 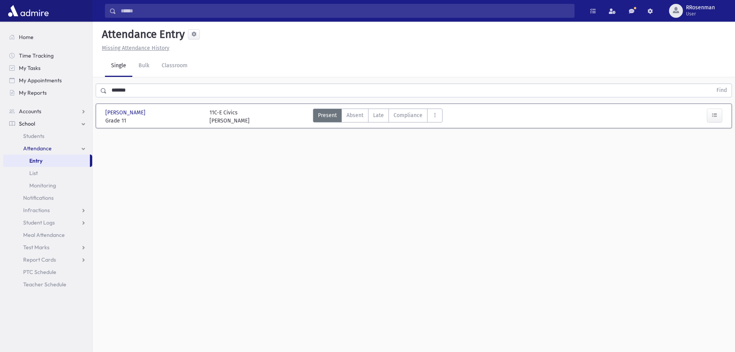 I want to click on a: My Tasks, so click(x=47, y=68).